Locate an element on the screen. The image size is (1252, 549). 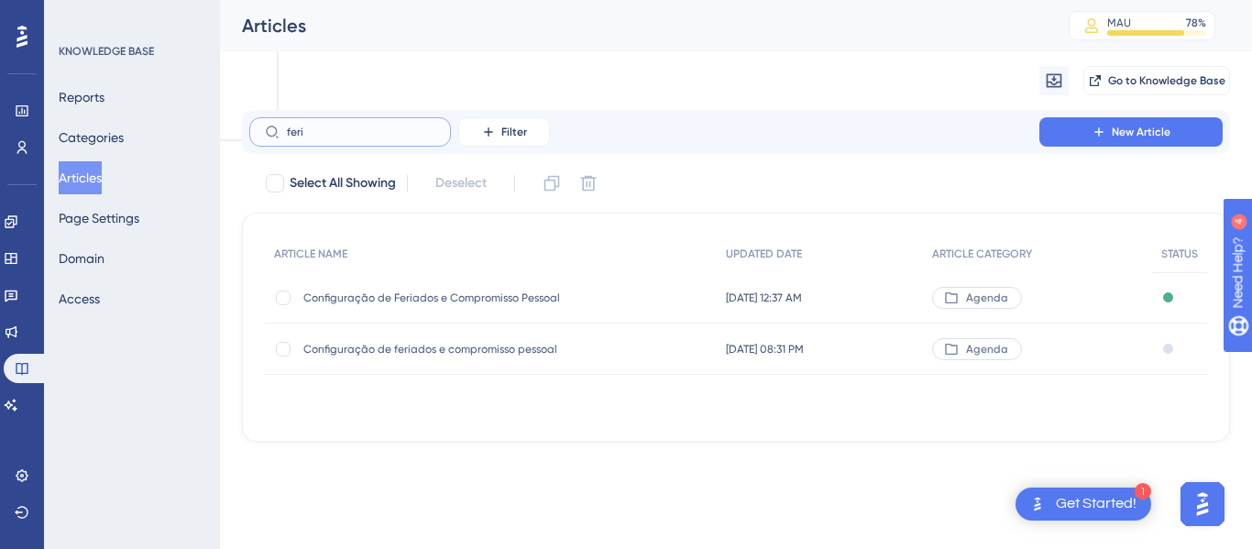
div: MAU is located at coordinates (1119, 23).